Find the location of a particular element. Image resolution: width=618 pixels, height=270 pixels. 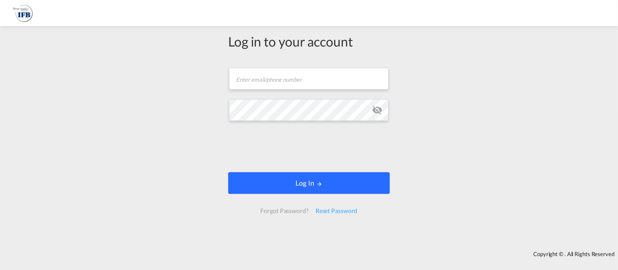

div: Forgot Password? is located at coordinates (284, 211).